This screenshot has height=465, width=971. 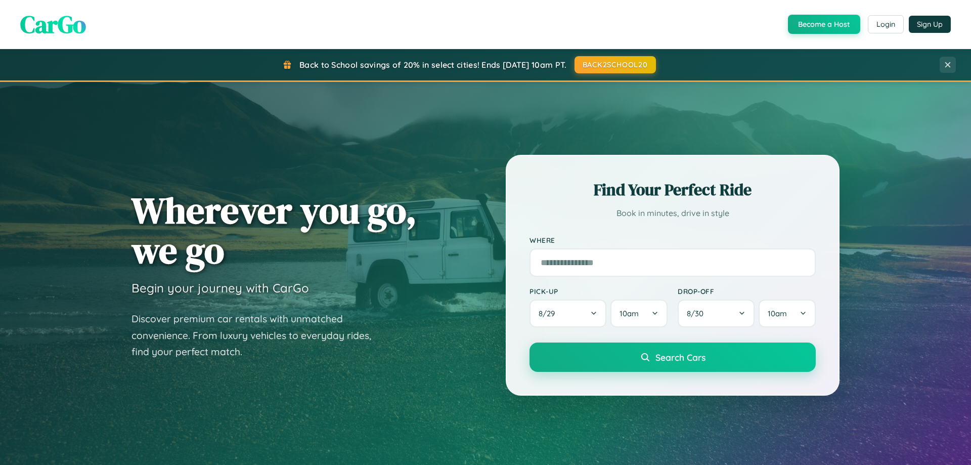 I want to click on h3: Begin your journey with CarGo, so click(x=220, y=288).